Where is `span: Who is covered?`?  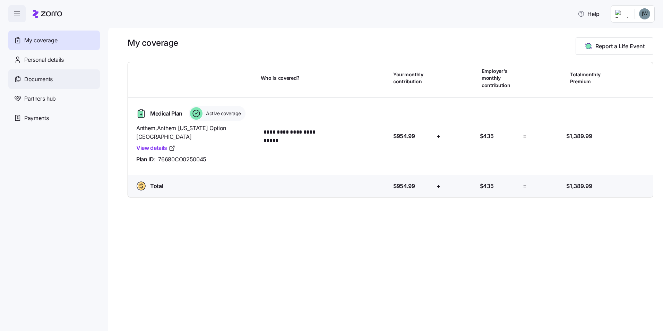 span: Who is covered? is located at coordinates (280, 78).